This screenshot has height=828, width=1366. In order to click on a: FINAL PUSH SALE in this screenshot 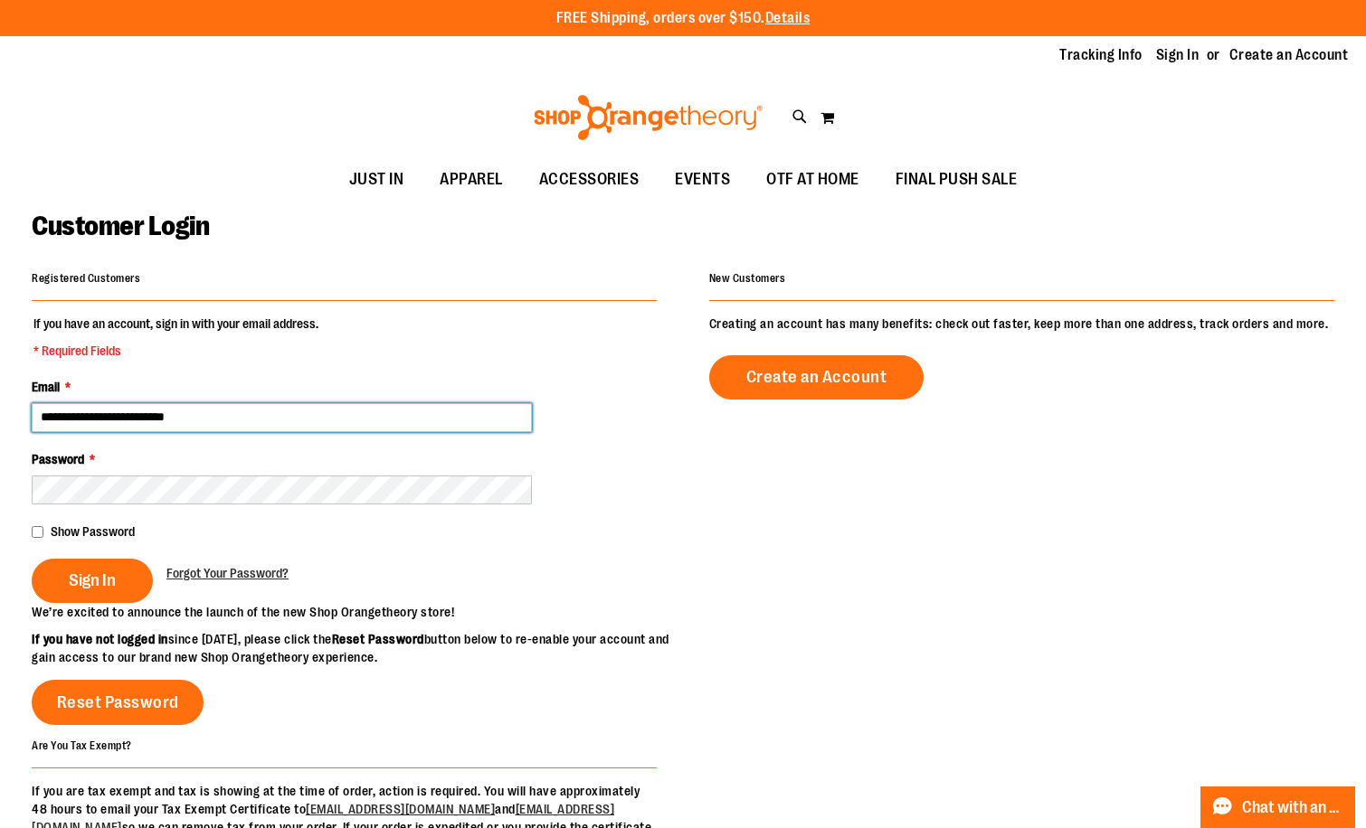, I will do `click(956, 180)`.